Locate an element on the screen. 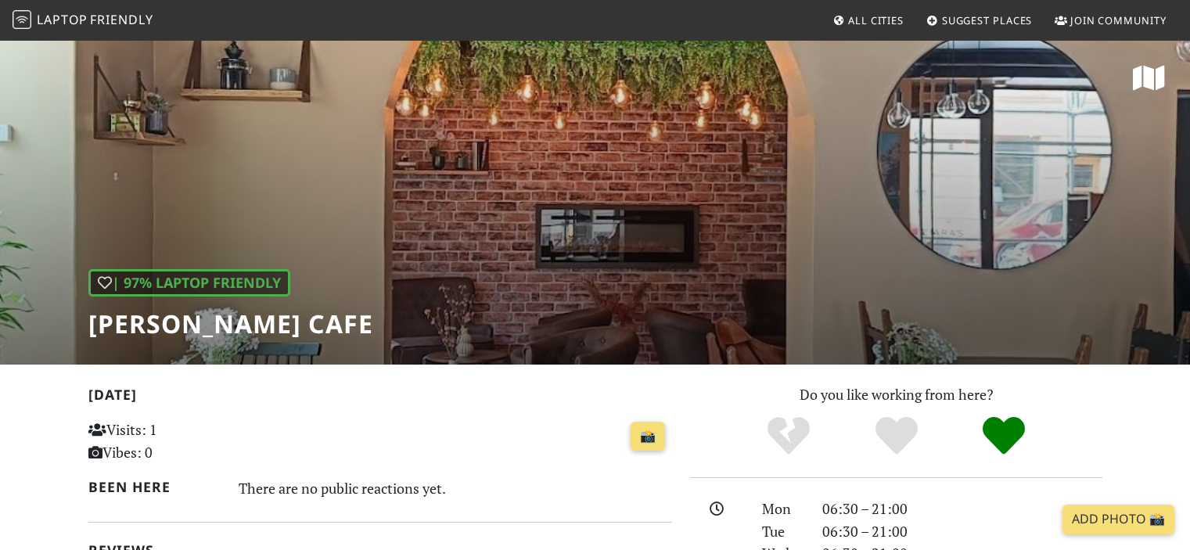  img: LaptopFriendly is located at coordinates (22, 20).